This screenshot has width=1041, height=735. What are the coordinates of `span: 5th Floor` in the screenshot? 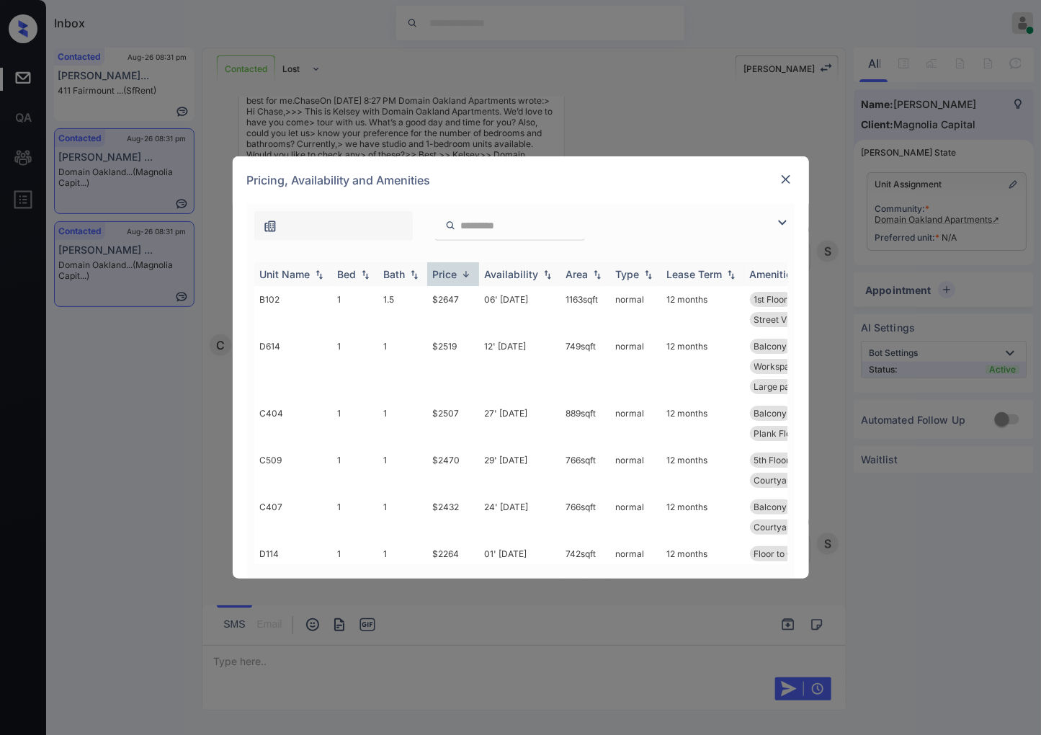 It's located at (772, 460).